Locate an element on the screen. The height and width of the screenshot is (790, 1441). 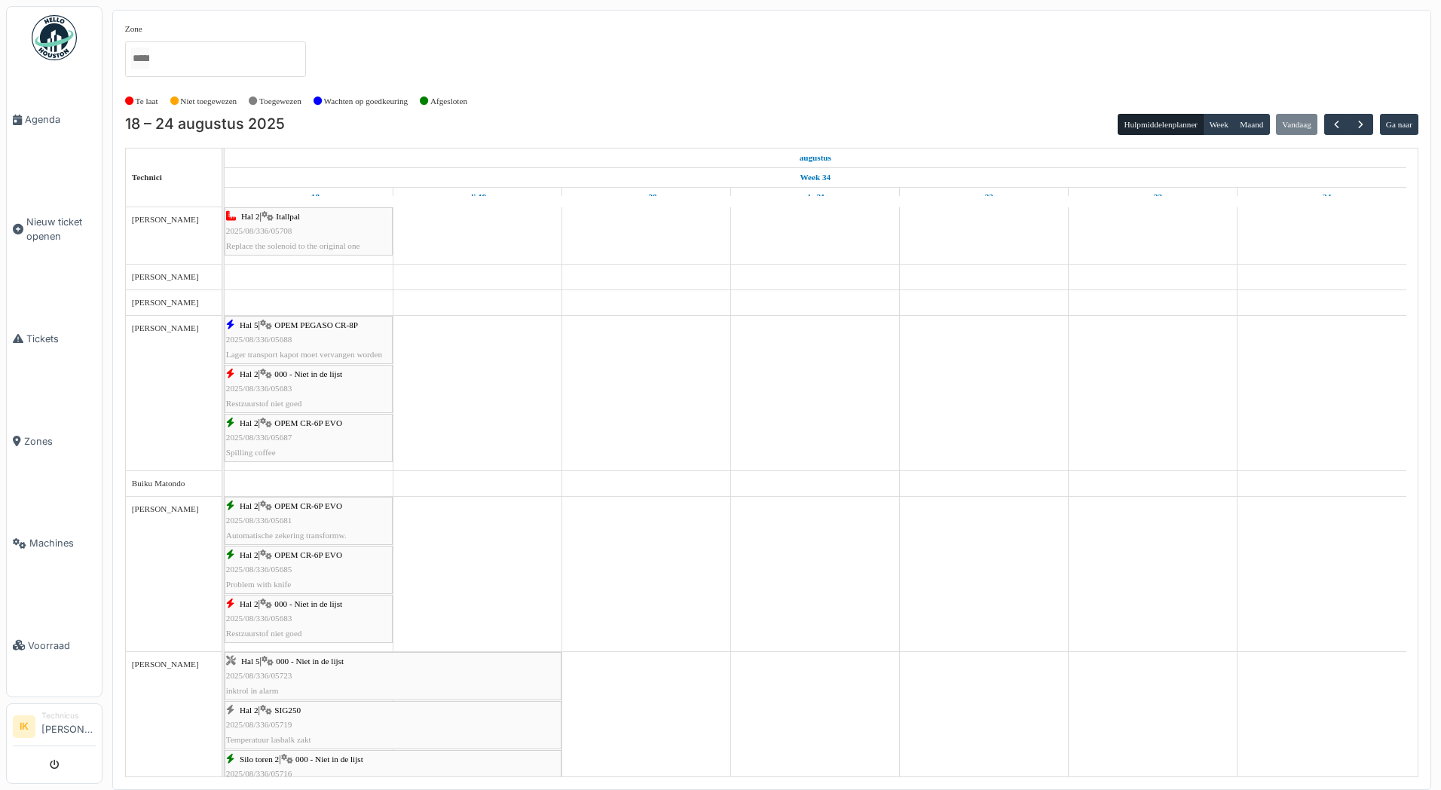
a: 23 augustus 2025 is located at coordinates (1153, 197).